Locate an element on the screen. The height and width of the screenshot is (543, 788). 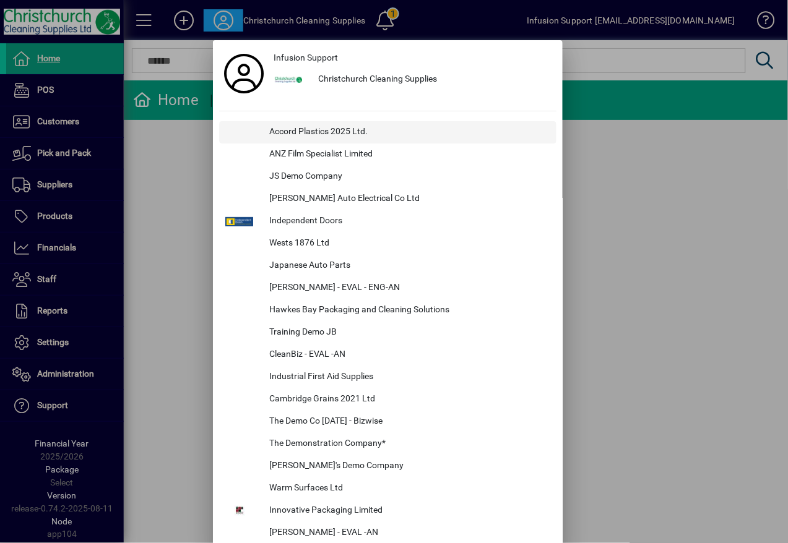
div: Training Demo JB is located at coordinates (408, 333).